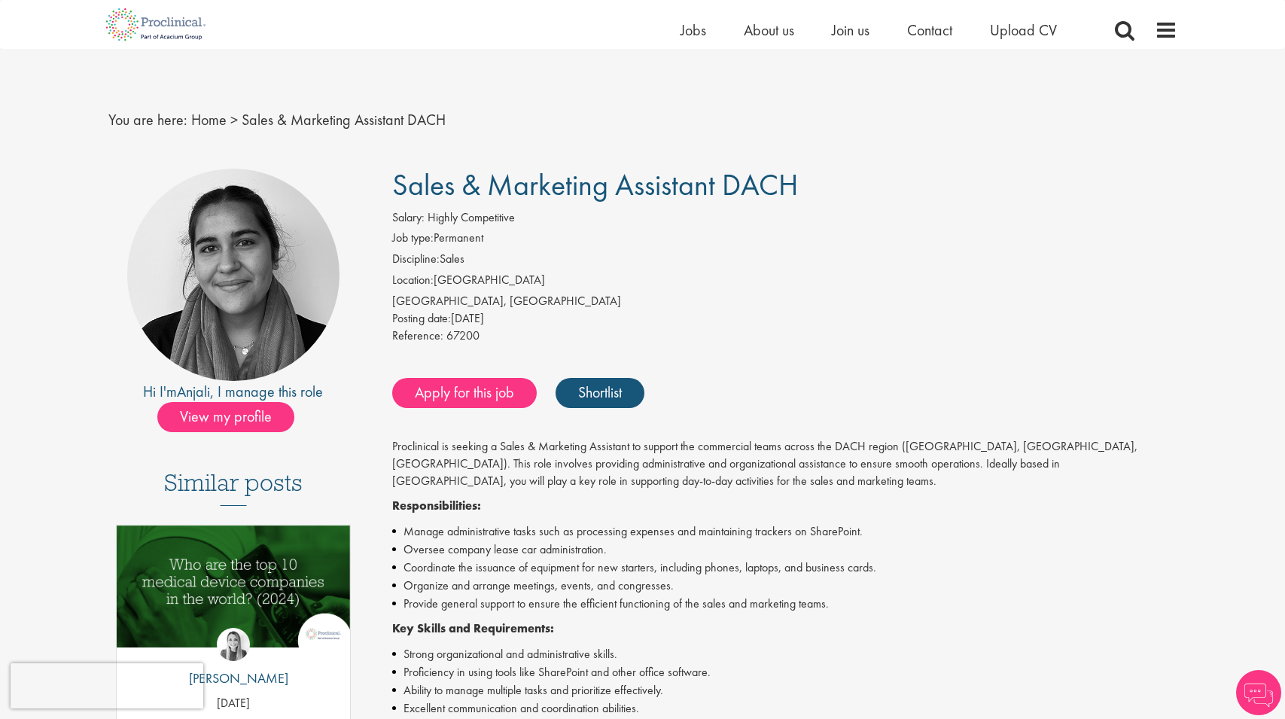 Image resolution: width=1285 pixels, height=719 pixels. What do you see at coordinates (785, 654) in the screenshot?
I see `li: Strong organizational and administrative skills.` at bounding box center [785, 654].